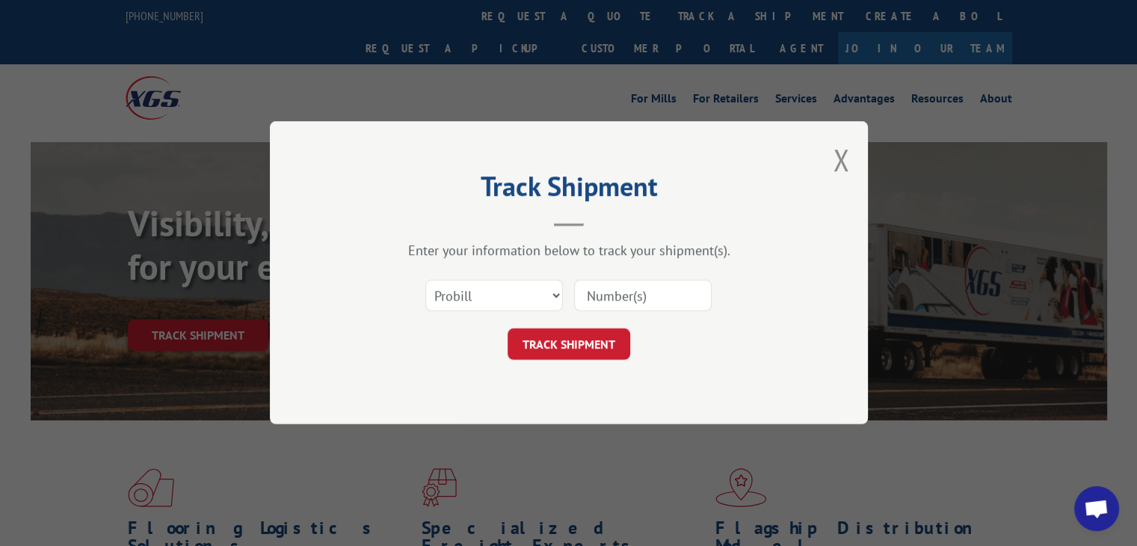 Image resolution: width=1137 pixels, height=546 pixels. I want to click on h2: Track Shipment, so click(569, 190).